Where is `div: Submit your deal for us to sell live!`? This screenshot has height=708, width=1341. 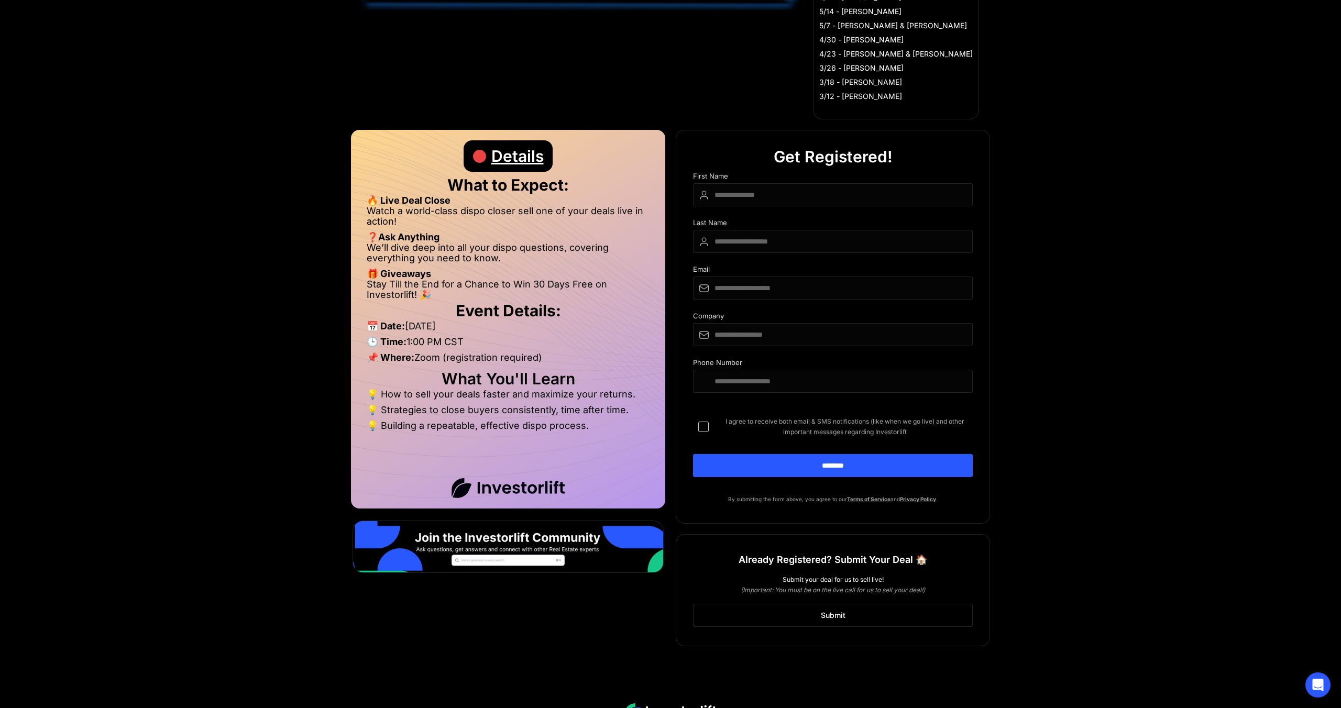
div: Submit your deal for us to sell live! is located at coordinates (833, 580).